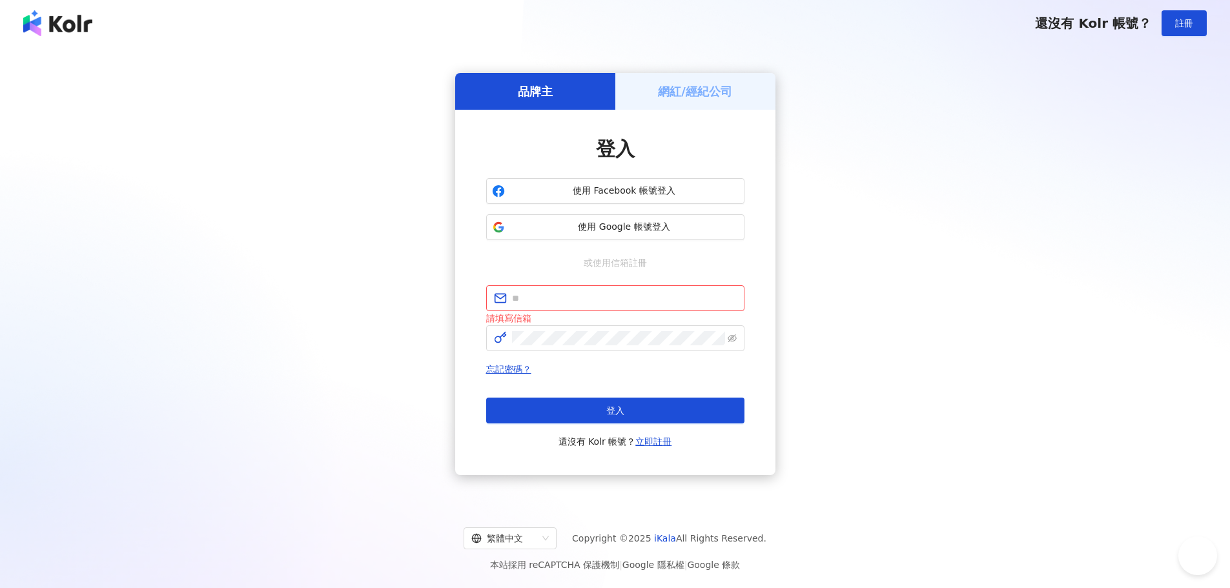 The width and height of the screenshot is (1230, 588). What do you see at coordinates (665, 538) in the screenshot?
I see `a: iKala` at bounding box center [665, 538].